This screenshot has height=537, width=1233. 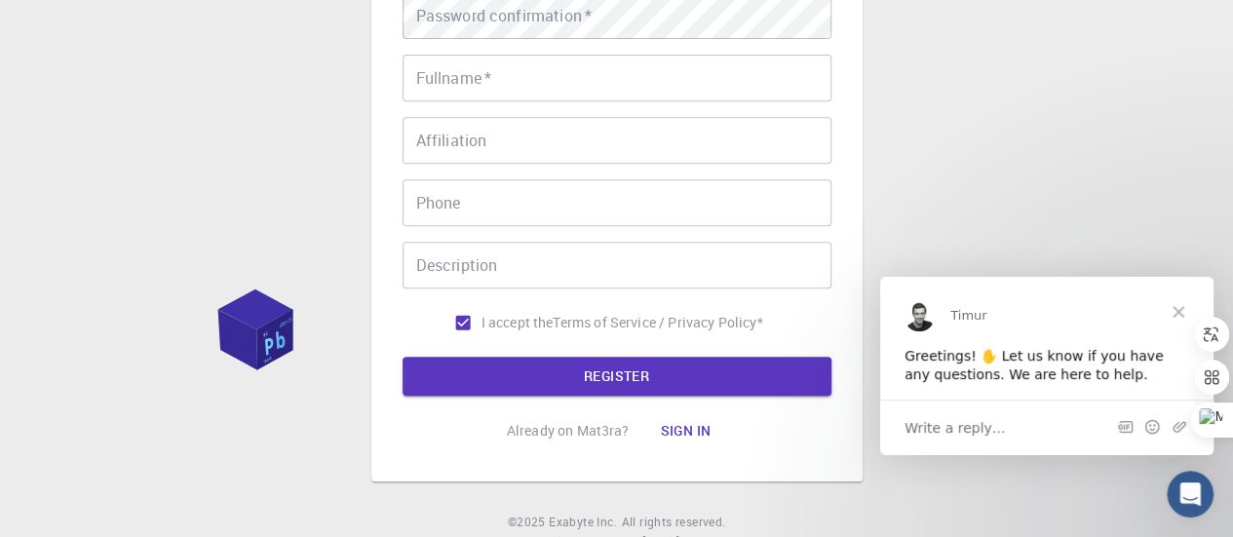 What do you see at coordinates (583, 523) in the screenshot?
I see `a: Exabyte Inc.` at bounding box center [583, 523].